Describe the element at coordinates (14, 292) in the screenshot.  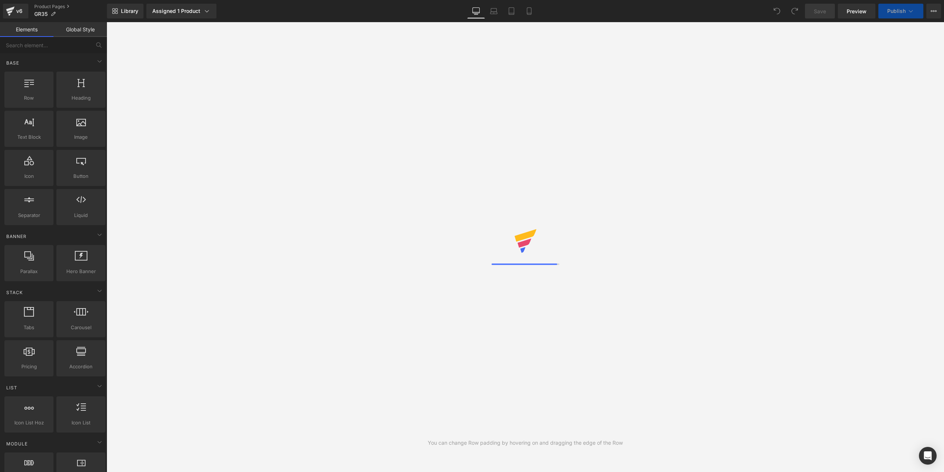
I see `span: Stack` at that location.